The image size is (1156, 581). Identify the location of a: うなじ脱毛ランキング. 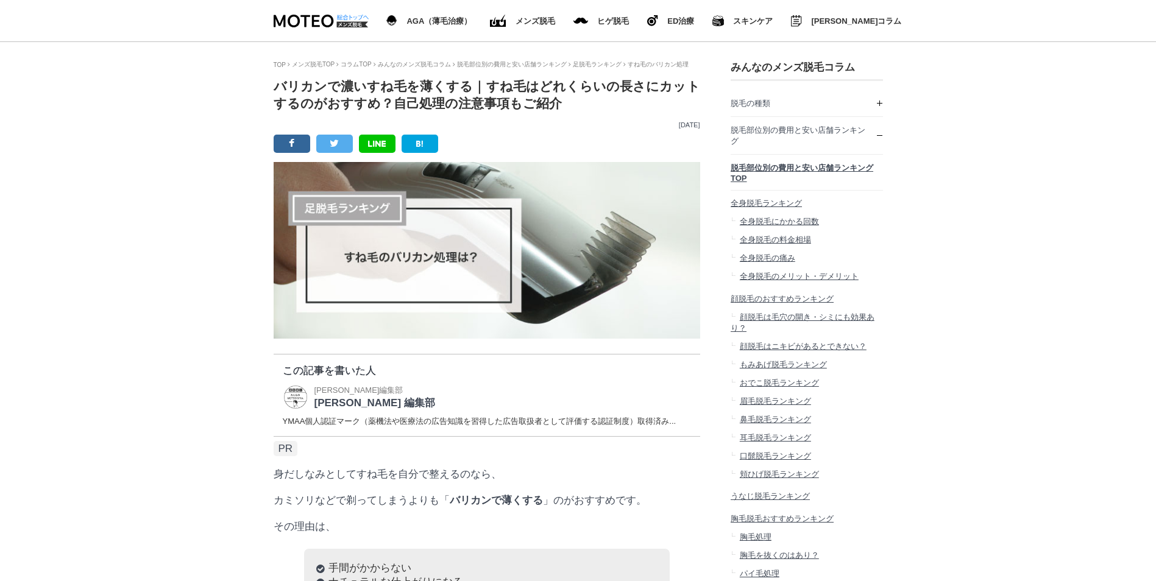
(807, 495).